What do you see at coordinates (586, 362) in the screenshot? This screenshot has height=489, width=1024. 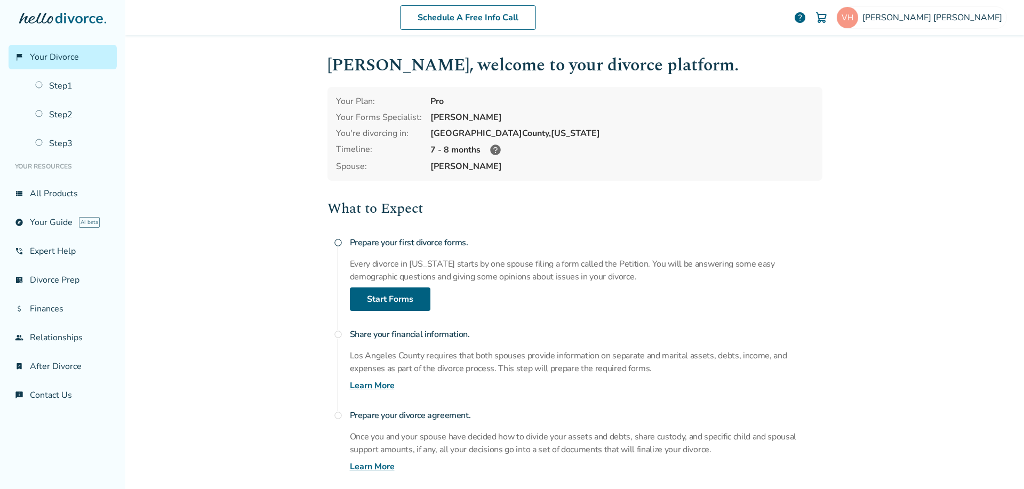 I see `p: Los Angeles County requires that both spouses provide information on separate and marital assets,...` at bounding box center [586, 362].